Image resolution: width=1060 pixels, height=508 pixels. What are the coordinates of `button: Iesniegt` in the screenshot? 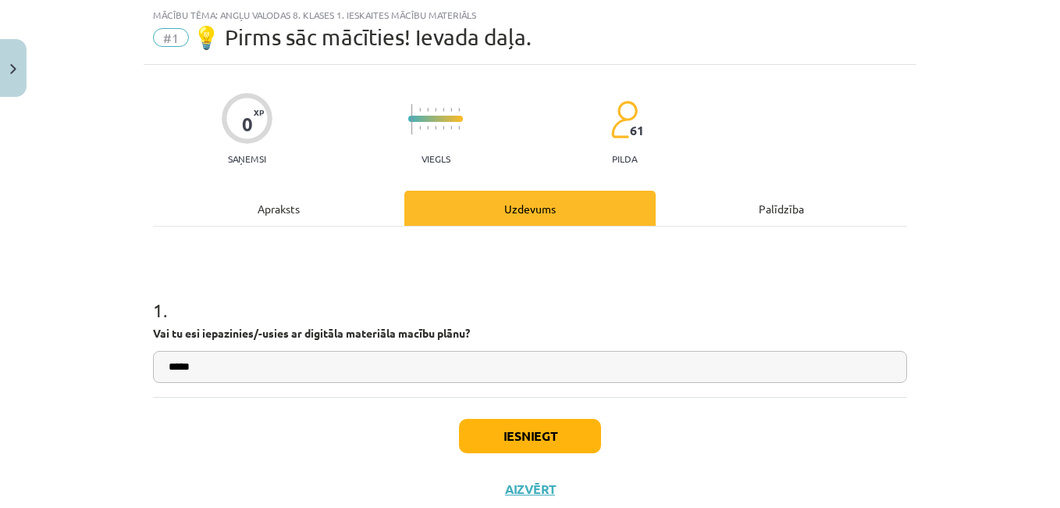 It's located at (530, 436).